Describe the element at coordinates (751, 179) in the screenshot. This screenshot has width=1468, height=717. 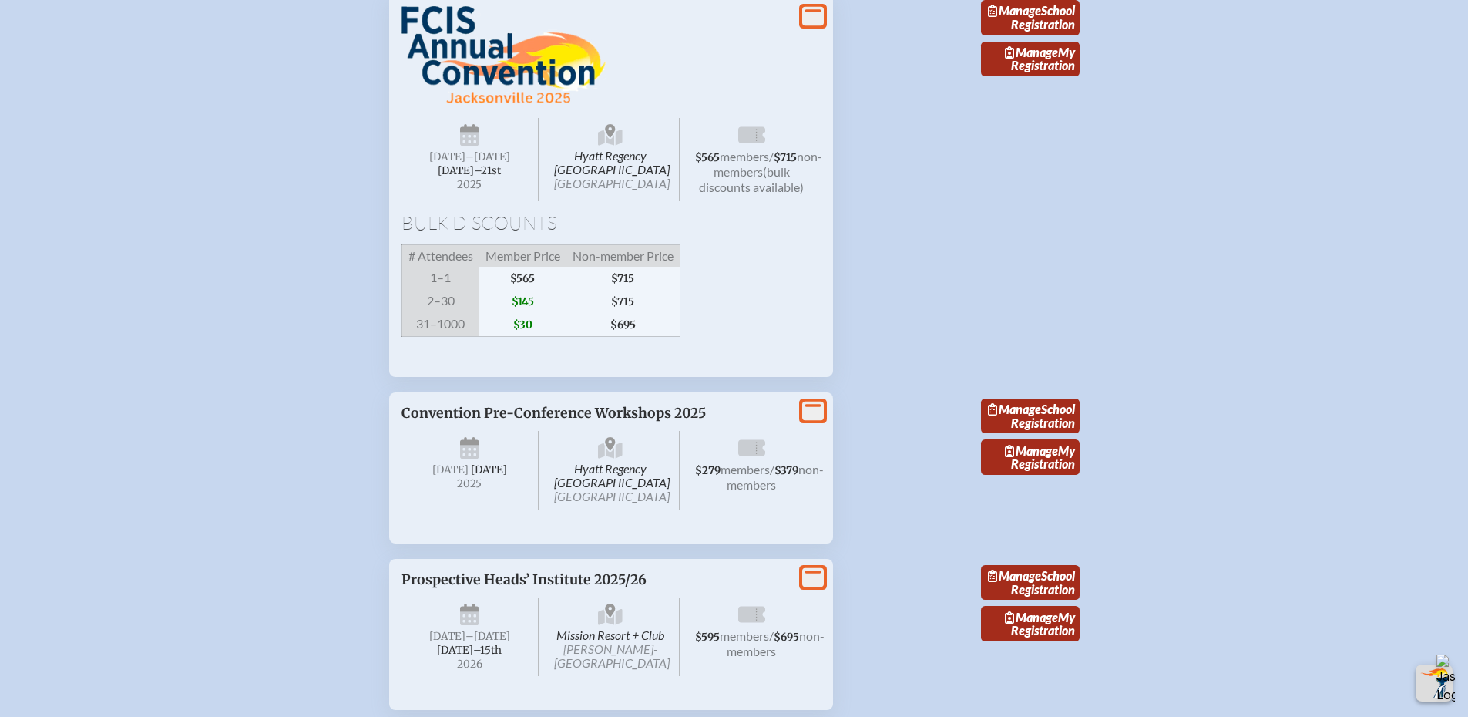
I see `span: (bulk discounts available)` at that location.